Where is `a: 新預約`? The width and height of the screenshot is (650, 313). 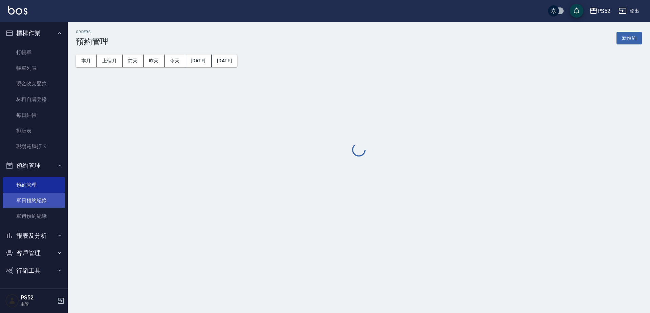 a: 新預約 is located at coordinates (629, 38).